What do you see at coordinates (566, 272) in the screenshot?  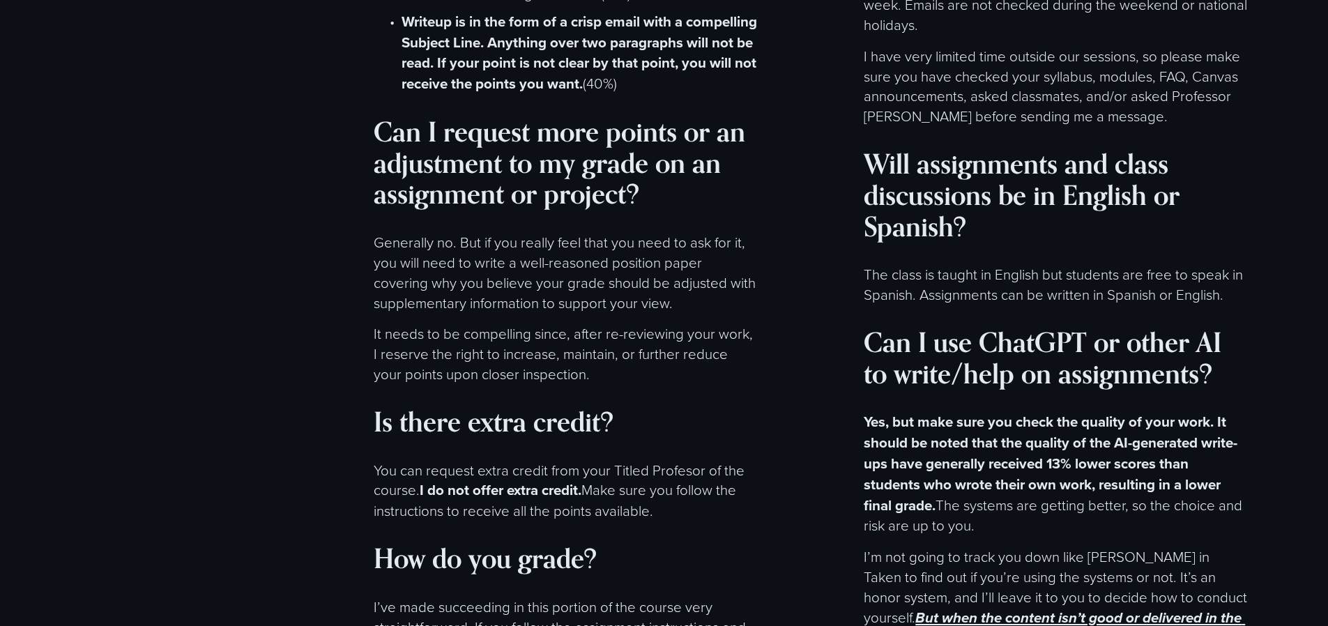 I see `p: Generally no. But if you really feel that you need to ask for it, you will need to write a well-r...` at bounding box center [566, 272].